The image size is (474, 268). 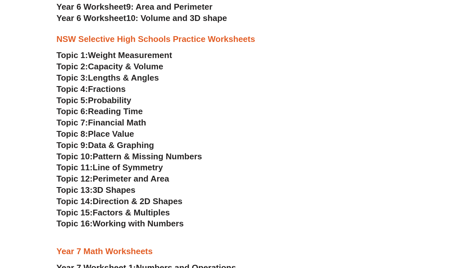 I want to click on span: Reading Time, so click(x=115, y=111).